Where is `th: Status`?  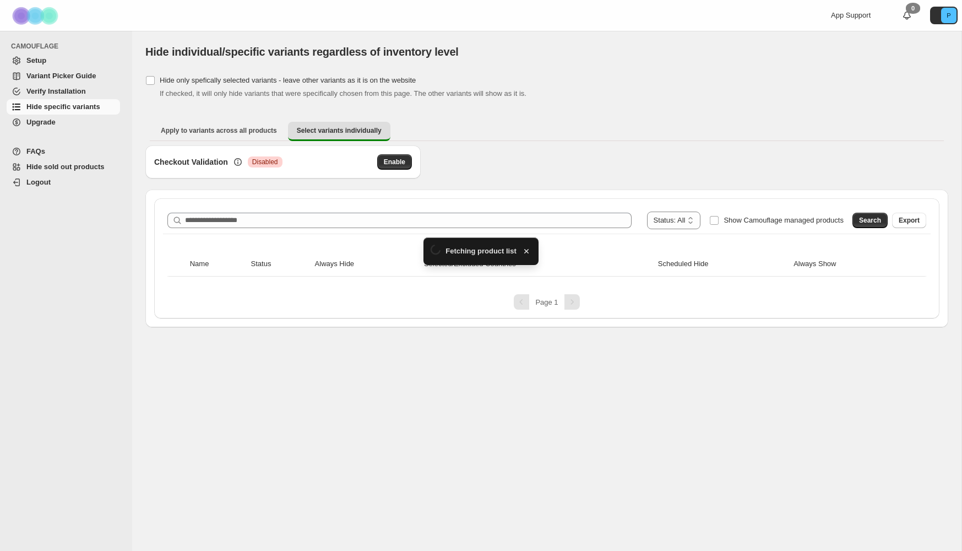
th: Status is located at coordinates (280, 264).